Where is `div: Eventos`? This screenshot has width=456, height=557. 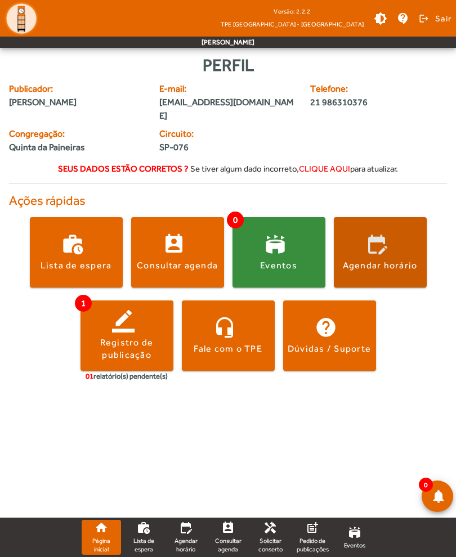
div: Eventos is located at coordinates (278, 265).